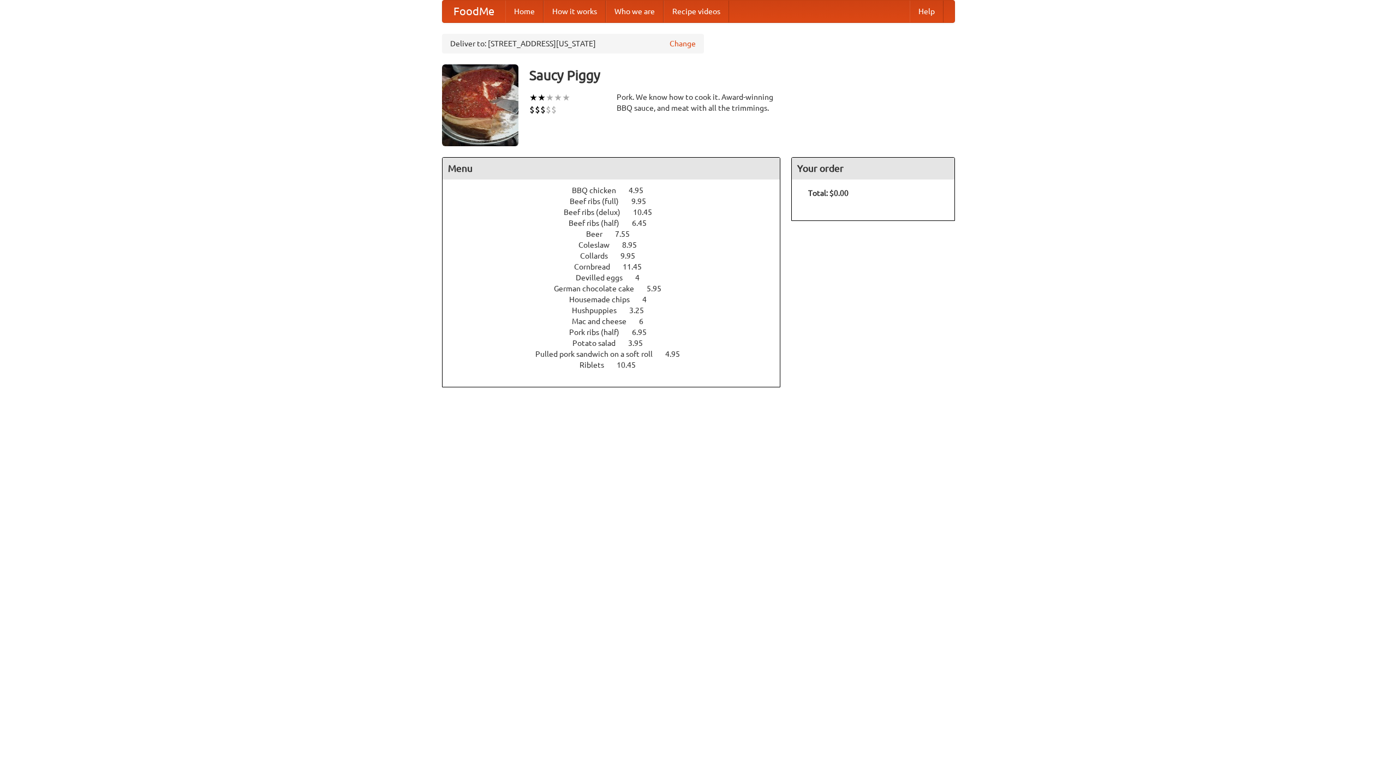 The image size is (1397, 772). What do you see at coordinates (647, 321) in the screenshot?
I see `span: 6` at bounding box center [647, 321].